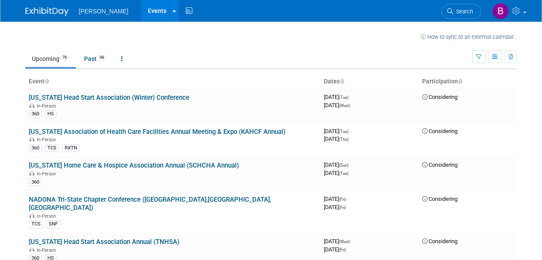 The image size is (542, 260). Describe the element at coordinates (344, 139) in the screenshot. I see `span: (Thu)` at that location.